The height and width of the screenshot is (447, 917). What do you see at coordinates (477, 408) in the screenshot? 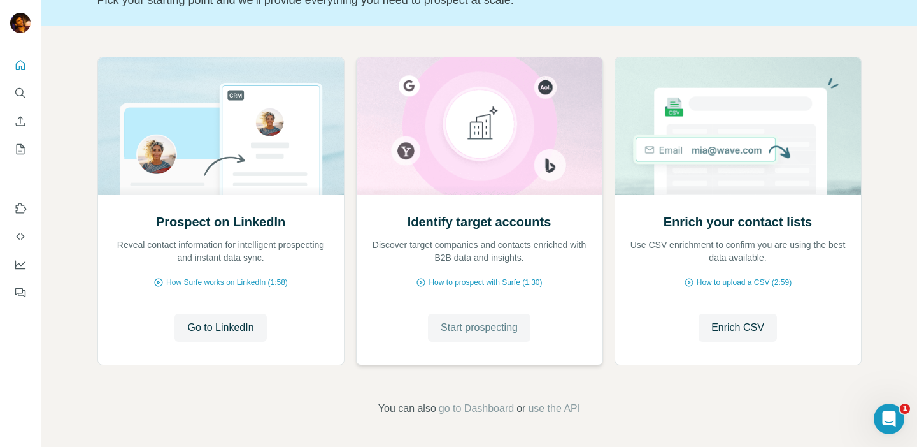
I see `span: go to Dashboard` at bounding box center [477, 408].